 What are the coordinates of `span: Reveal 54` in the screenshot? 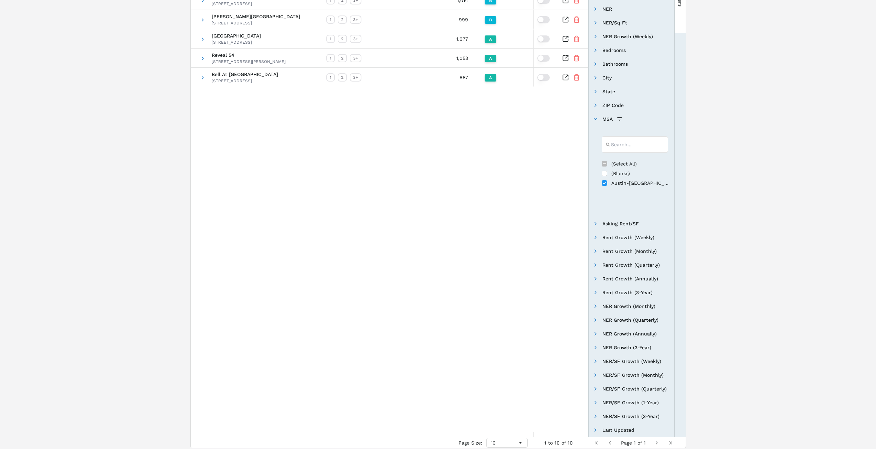 It's located at (248, 55).